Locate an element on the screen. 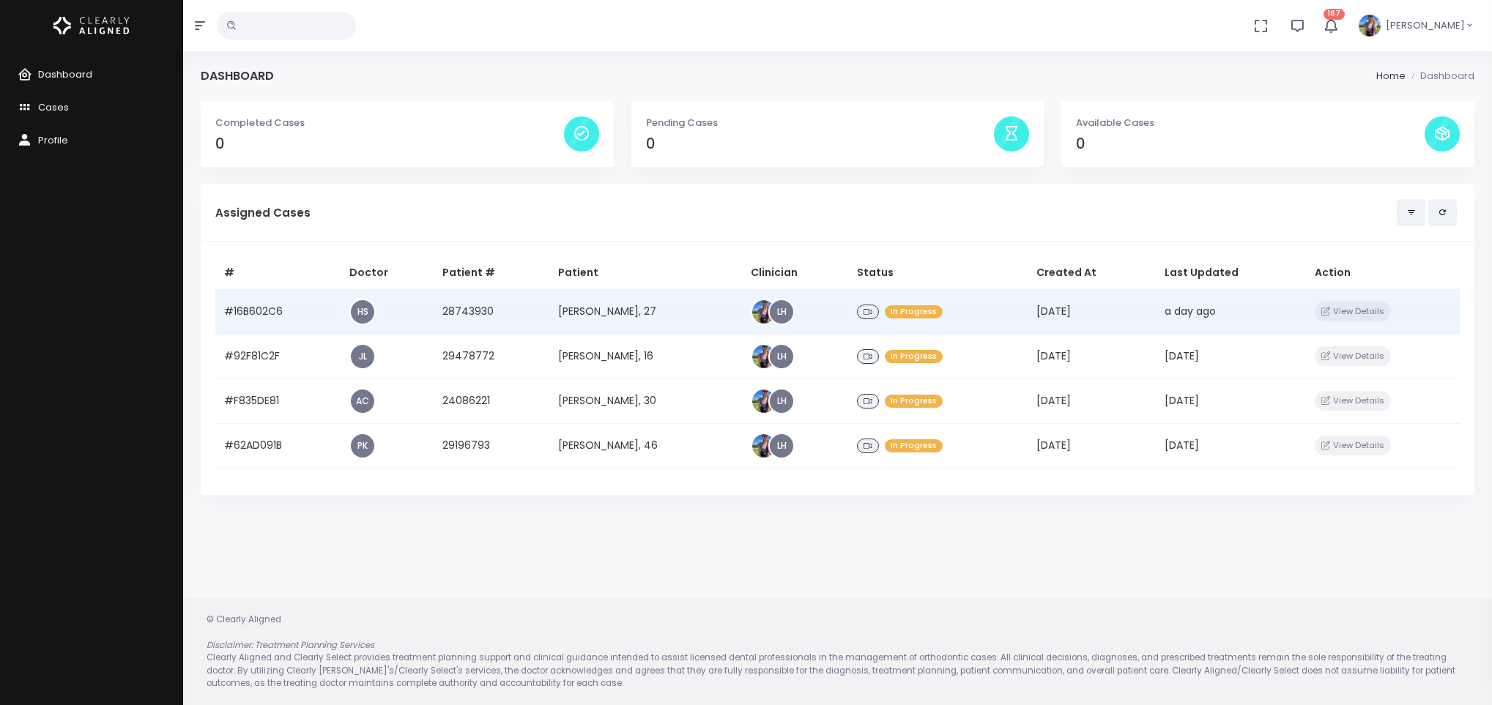 The image size is (1492, 705). th: Clinician is located at coordinates (795, 273).